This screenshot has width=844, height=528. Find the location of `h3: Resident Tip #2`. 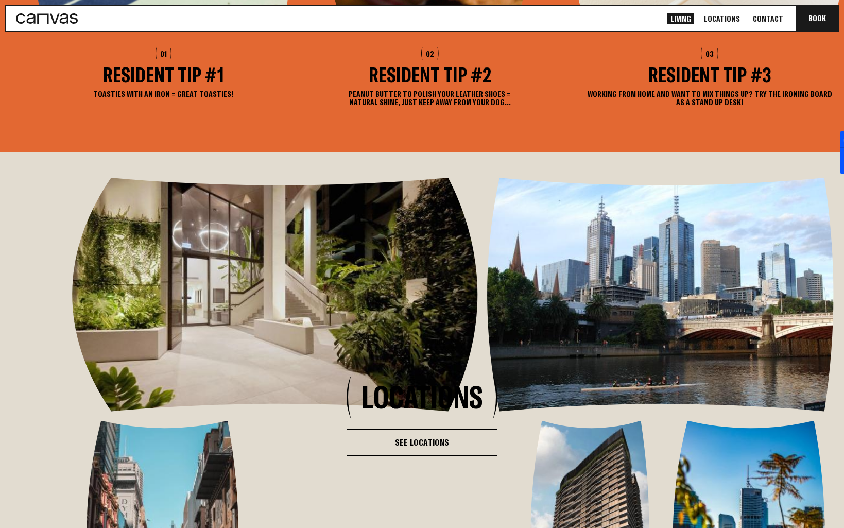

h3: Resident Tip #2 is located at coordinates (430, 75).